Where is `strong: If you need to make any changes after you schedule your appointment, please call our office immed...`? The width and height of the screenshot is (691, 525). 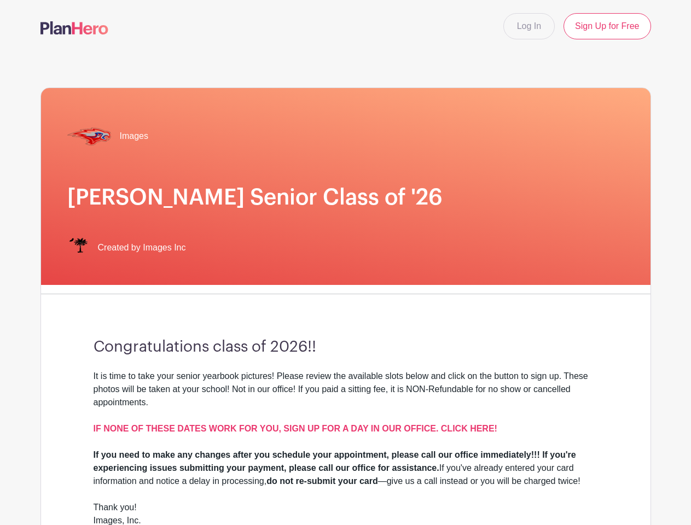
strong: If you need to make any changes after you schedule your appointment, please call our office immed... is located at coordinates (335, 461).